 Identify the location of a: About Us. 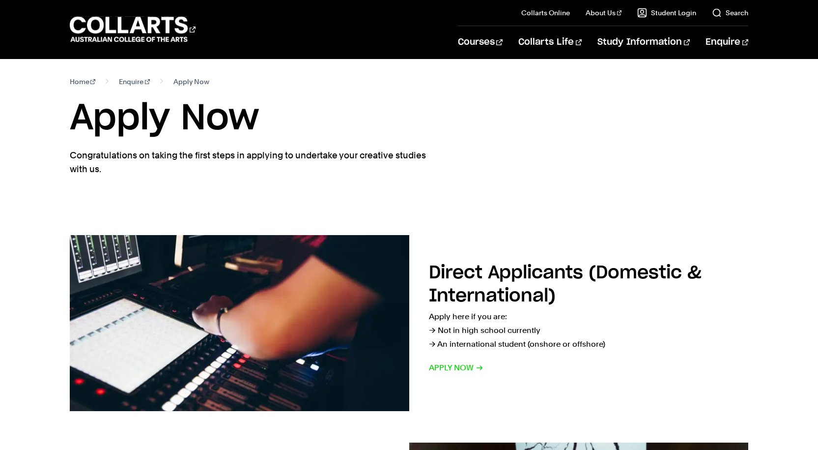
(604, 13).